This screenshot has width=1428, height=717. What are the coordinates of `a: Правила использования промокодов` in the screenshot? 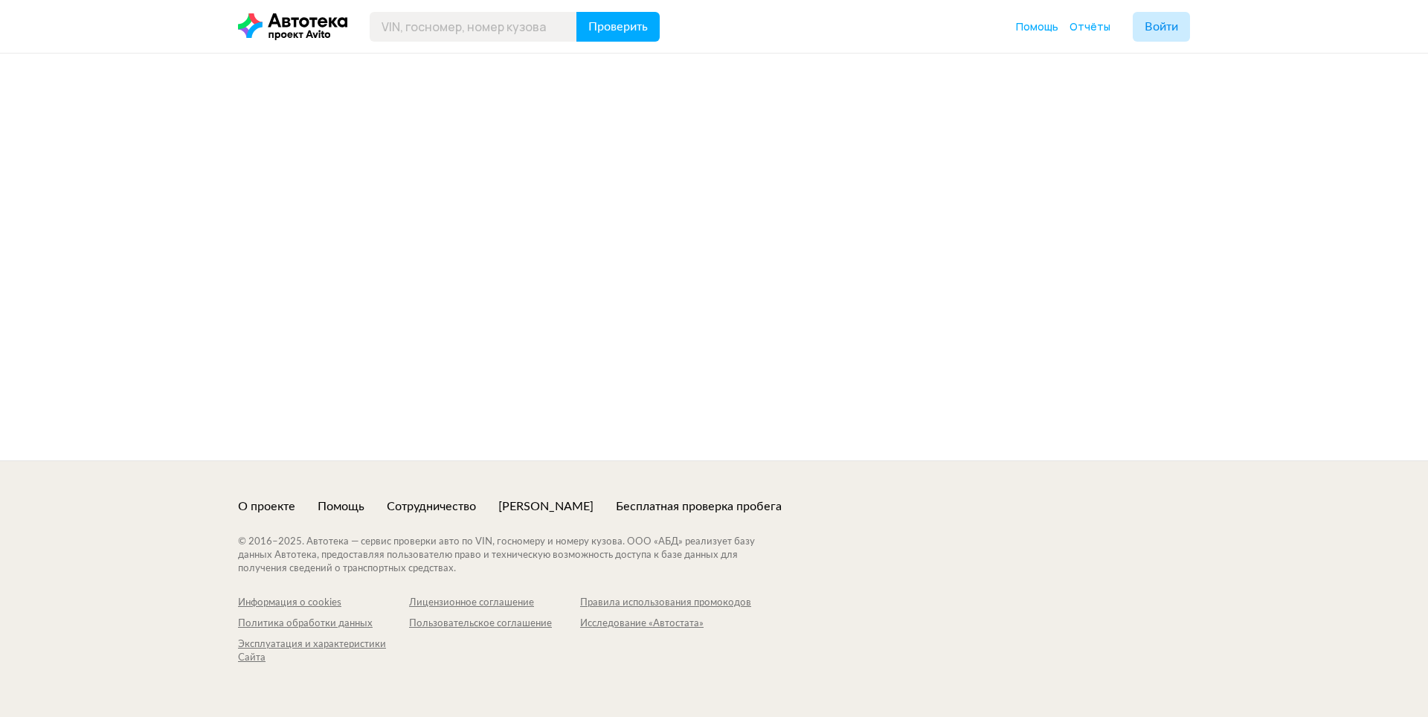 It's located at (666, 603).